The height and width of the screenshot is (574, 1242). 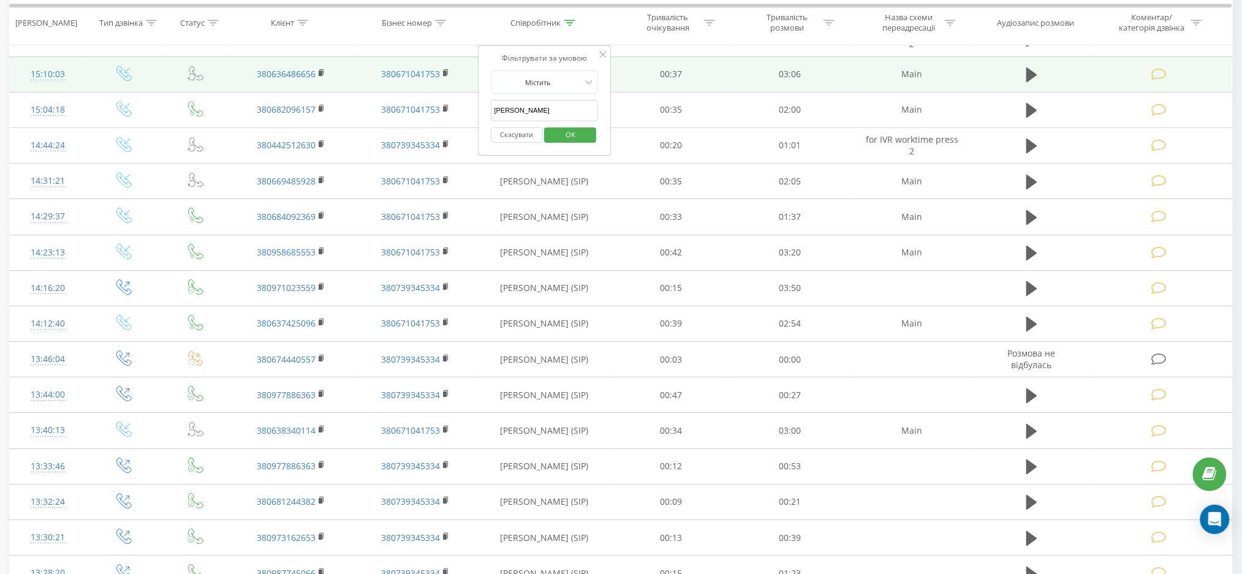 I want to click on td: 00:27, so click(x=790, y=395).